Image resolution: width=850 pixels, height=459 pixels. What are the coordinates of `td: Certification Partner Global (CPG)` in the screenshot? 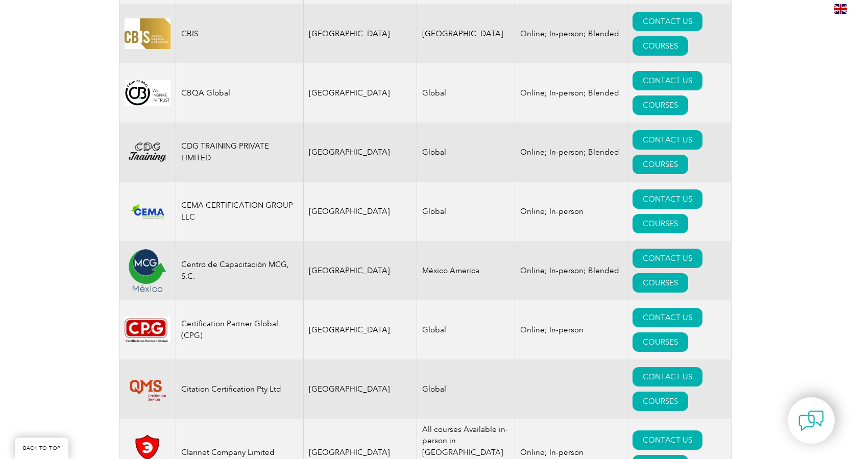 It's located at (240, 330).